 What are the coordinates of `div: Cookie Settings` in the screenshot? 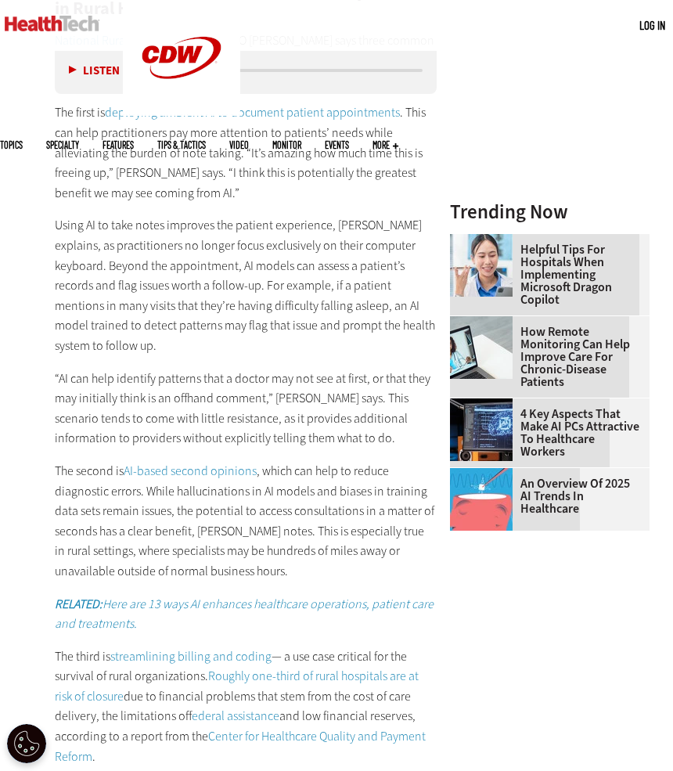 It's located at (27, 744).